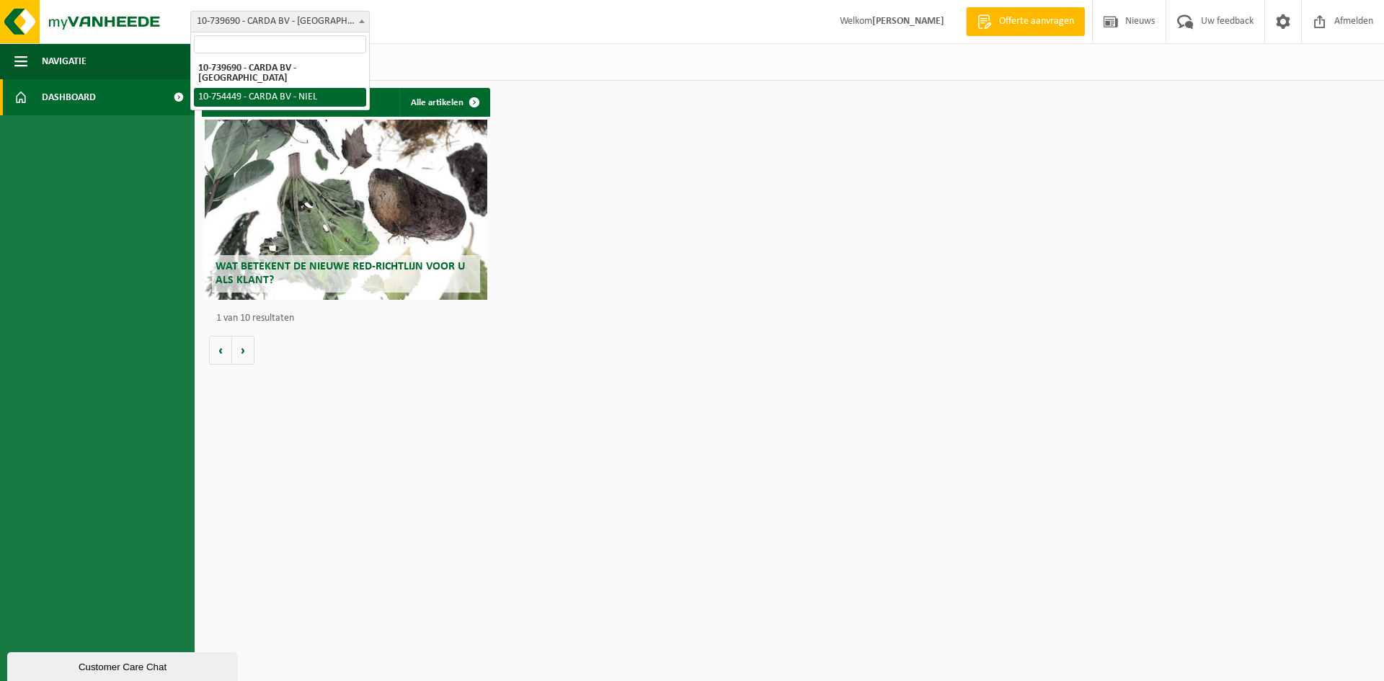 The width and height of the screenshot is (1384, 681). Describe the element at coordinates (64, 61) in the screenshot. I see `span: Navigatie` at that location.